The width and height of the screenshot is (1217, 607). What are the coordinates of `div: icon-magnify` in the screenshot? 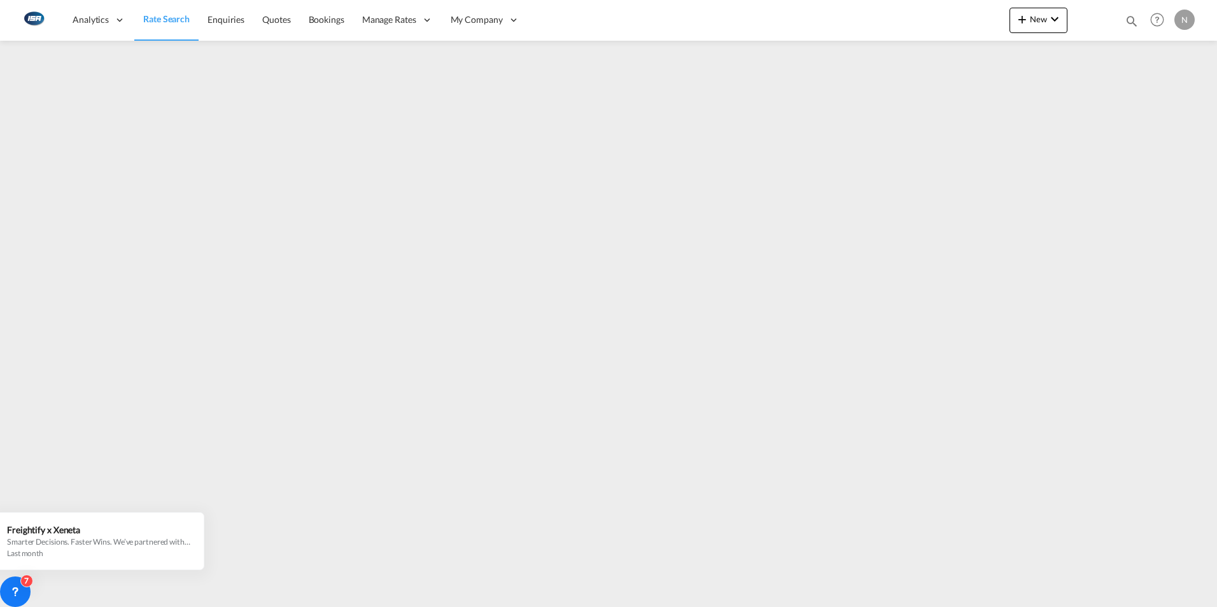 It's located at (1132, 24).